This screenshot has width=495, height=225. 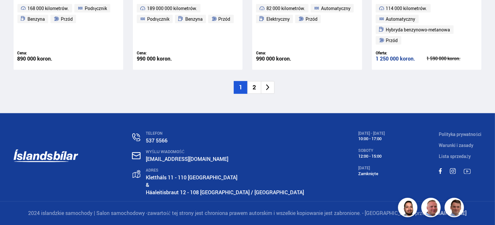 What do you see at coordinates (254, 87) in the screenshot?
I see `font: 2` at bounding box center [254, 87].